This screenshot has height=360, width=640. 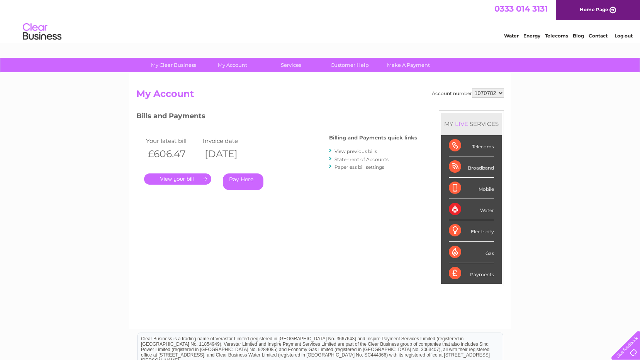 I want to click on h3: Bills and Payments, so click(x=276, y=117).